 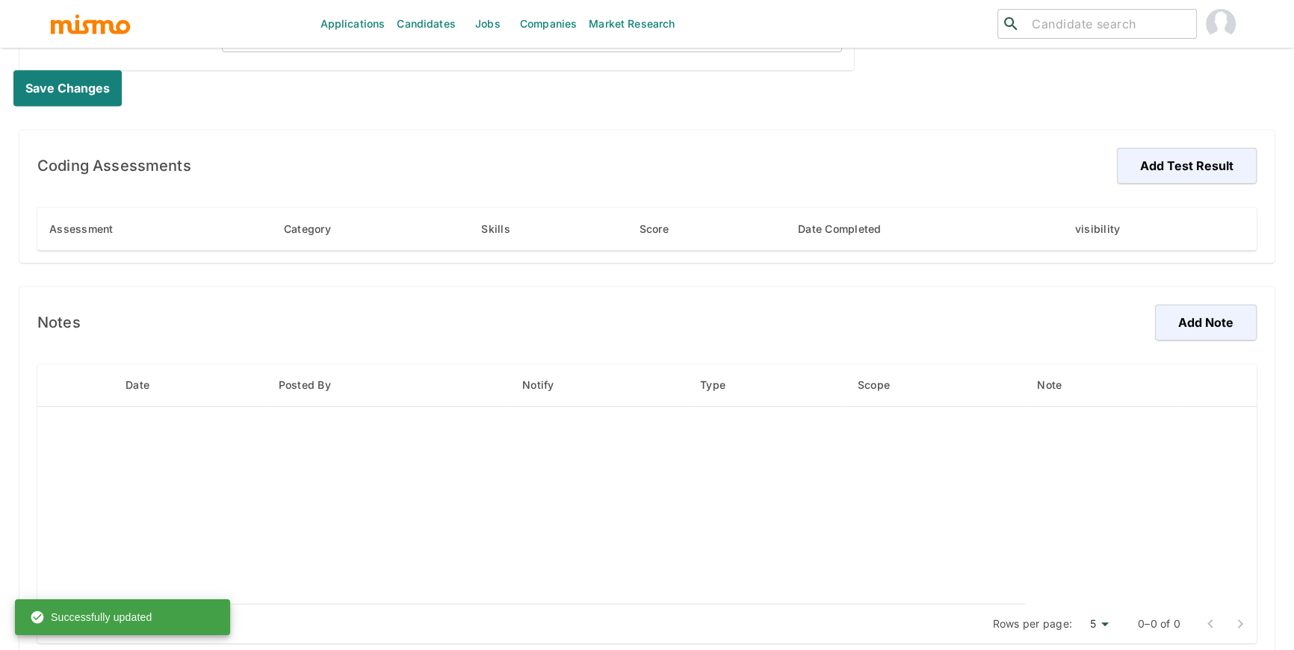 What do you see at coordinates (1220, 24) in the screenshot?
I see `img: Paola Pacheco` at bounding box center [1220, 24].